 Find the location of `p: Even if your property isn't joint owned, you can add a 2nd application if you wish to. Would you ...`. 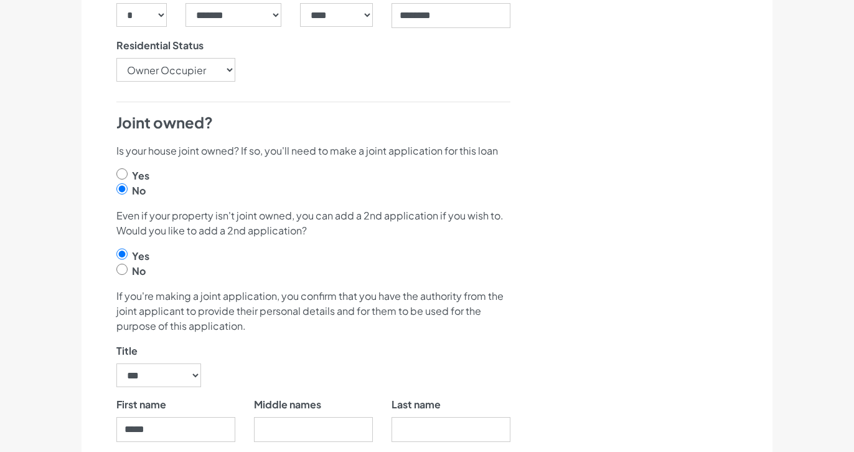

p: Even if your property isn't joint owned, you can add a 2nd application if you wish to. Would you ... is located at coordinates (313, 223).